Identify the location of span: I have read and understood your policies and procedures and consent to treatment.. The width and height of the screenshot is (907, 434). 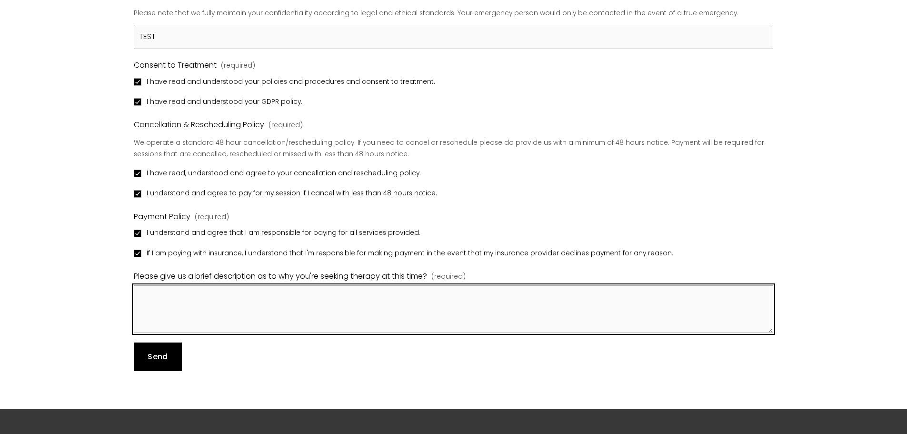
(291, 82).